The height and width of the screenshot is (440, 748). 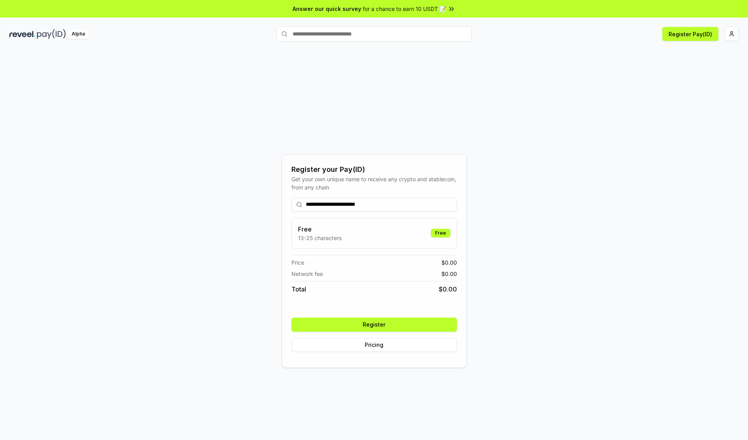 What do you see at coordinates (320, 238) in the screenshot?
I see `p: 13-25 characters` at bounding box center [320, 238].